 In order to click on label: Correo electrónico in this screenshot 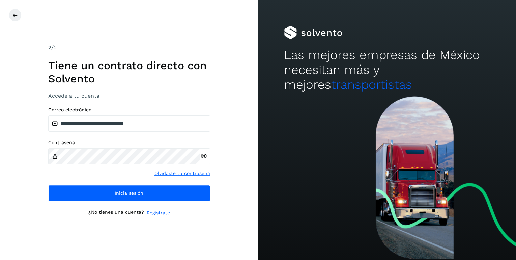, I will do `click(129, 110)`.